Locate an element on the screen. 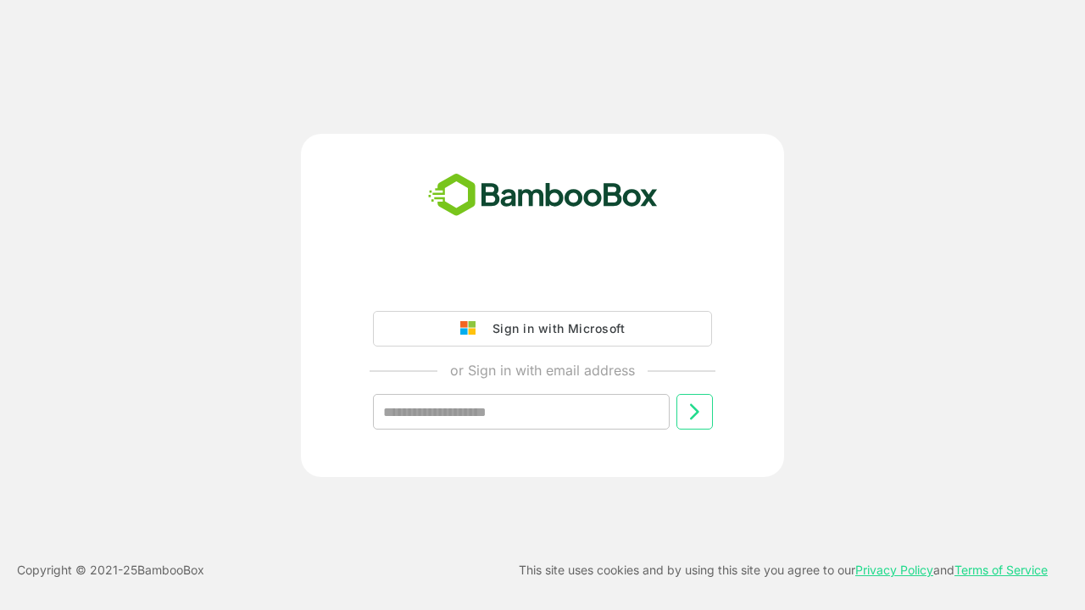 The image size is (1085, 610). div: Sign in with Microsoft is located at coordinates (554, 329).